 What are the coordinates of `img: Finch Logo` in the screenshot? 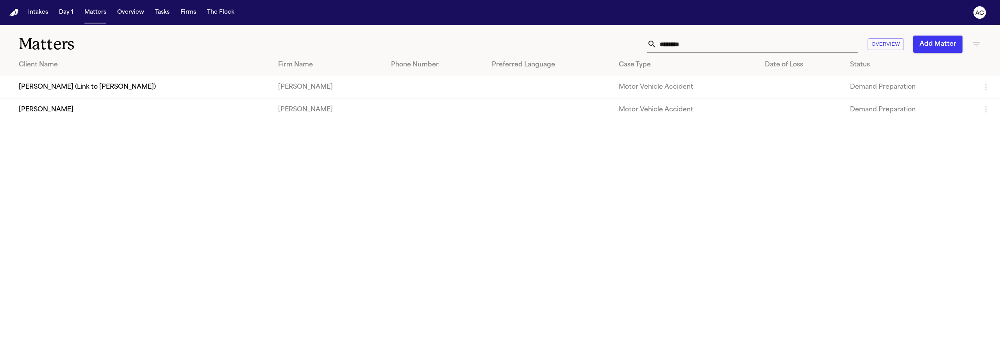 It's located at (14, 13).